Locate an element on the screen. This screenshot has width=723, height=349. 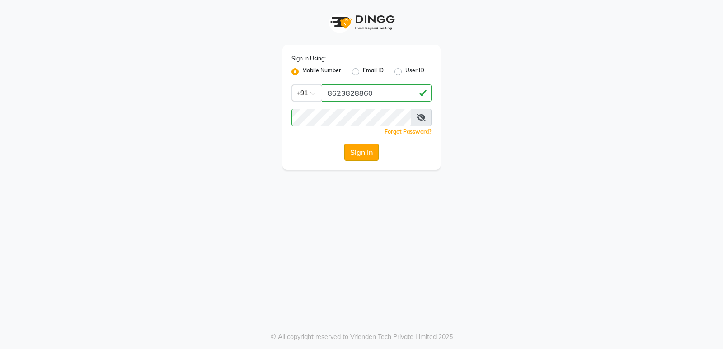
img: logo1.svg is located at coordinates (362, 22).